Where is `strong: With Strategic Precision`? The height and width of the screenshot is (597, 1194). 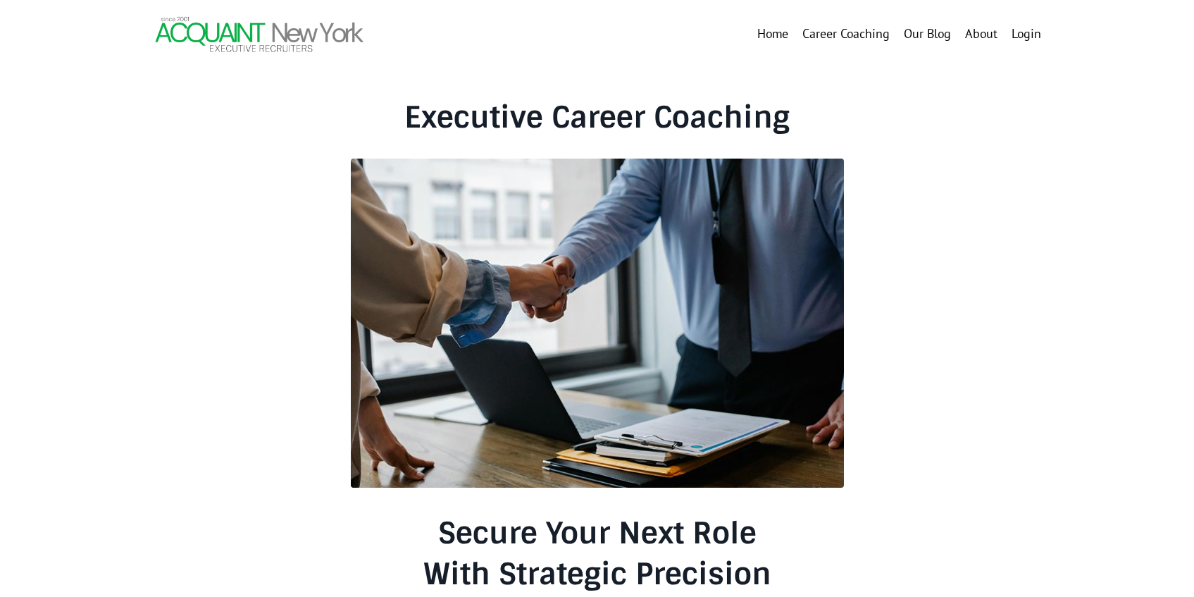
strong: With Strategic Precision is located at coordinates (598, 574).